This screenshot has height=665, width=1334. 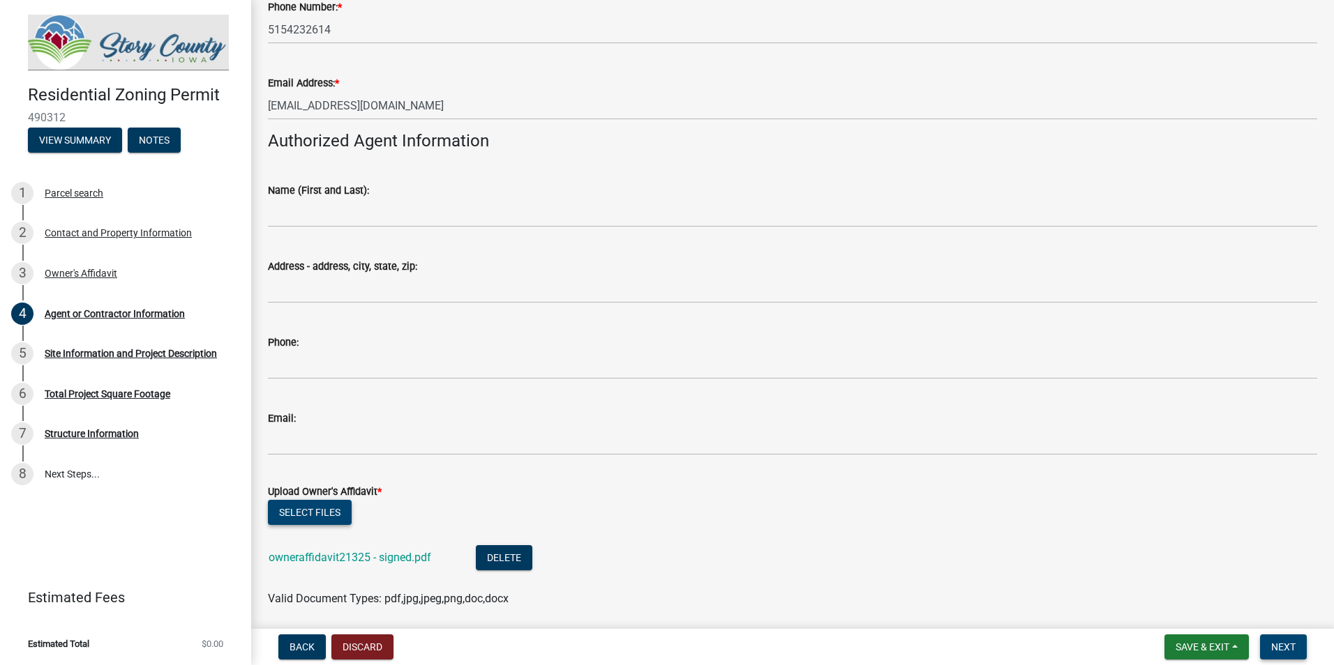 I want to click on label: Phone Number:, so click(x=305, y=8).